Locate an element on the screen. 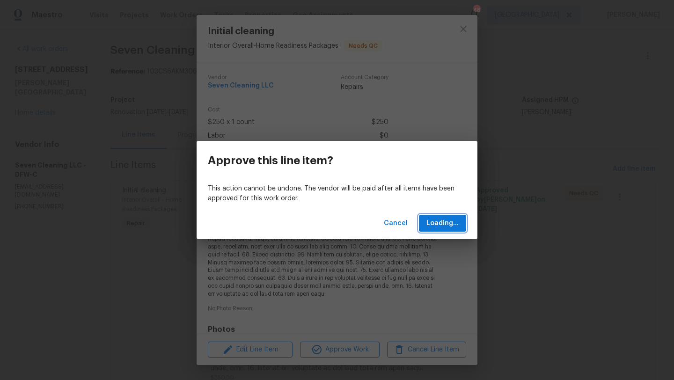 The height and width of the screenshot is (380, 674). p: This action cannot be undone. The vendor will be paid after all items have been approved for this... is located at coordinates (337, 194).